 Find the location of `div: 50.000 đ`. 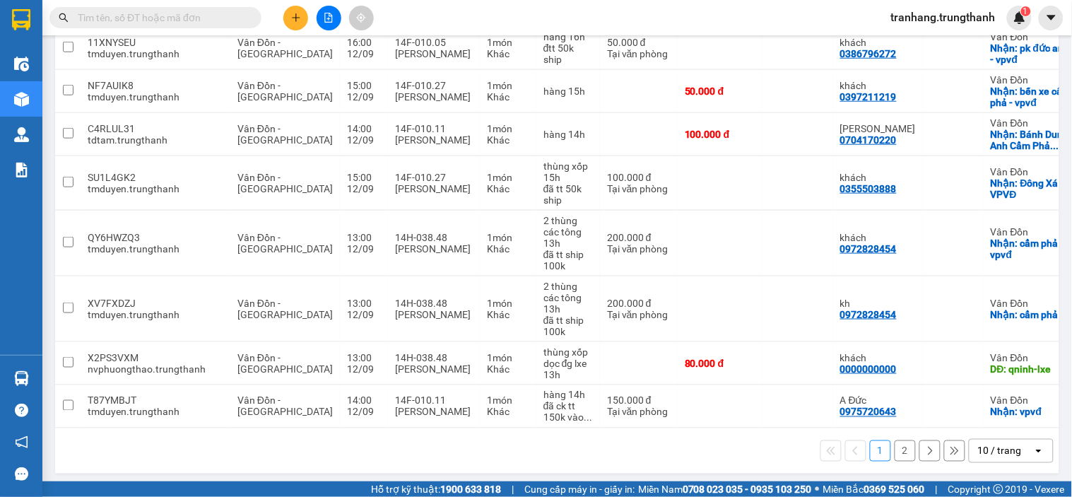

div: 50.000 đ is located at coordinates (639, 42).